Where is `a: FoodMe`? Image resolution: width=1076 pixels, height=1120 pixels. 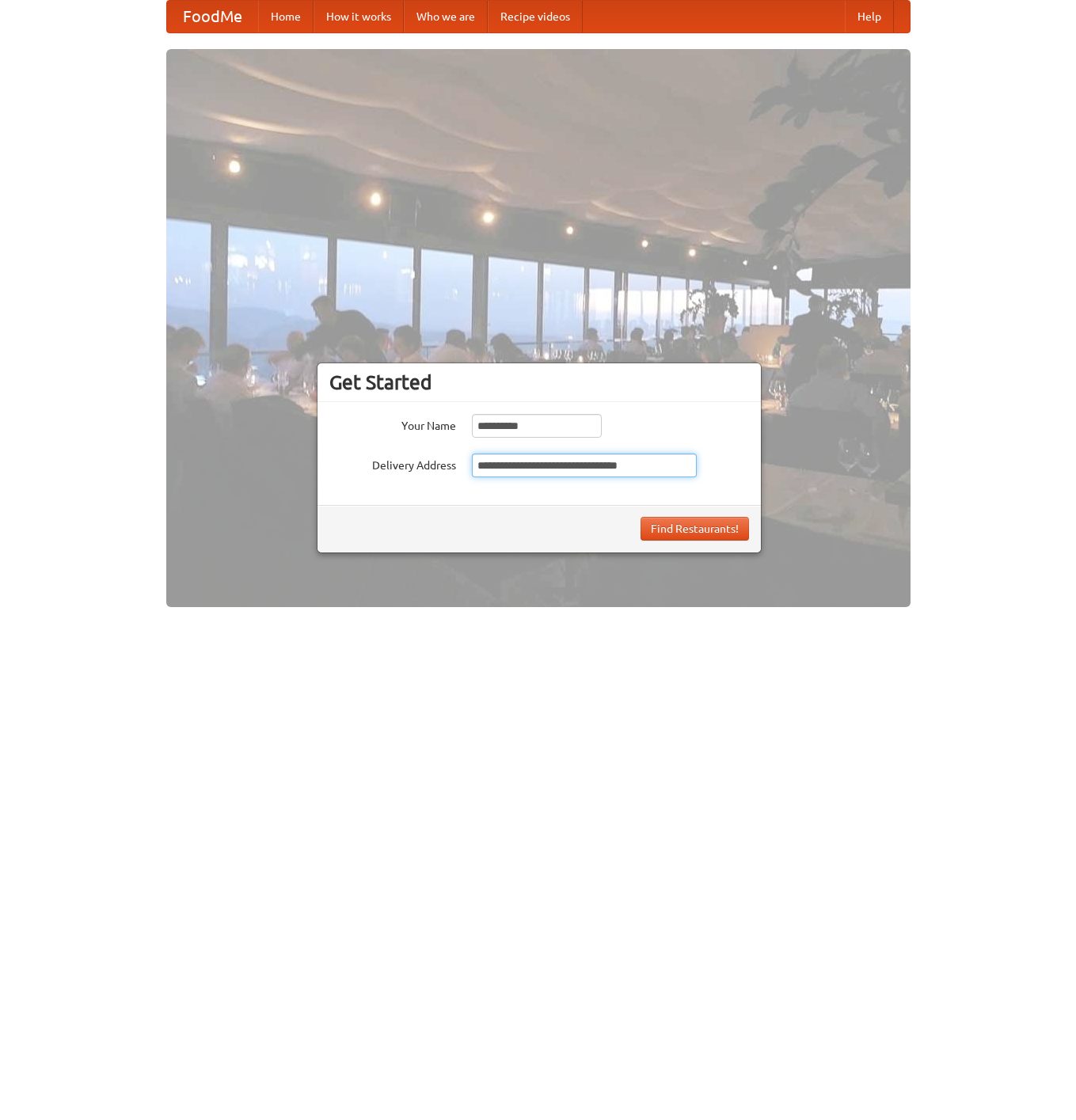
a: FoodMe is located at coordinates (212, 17).